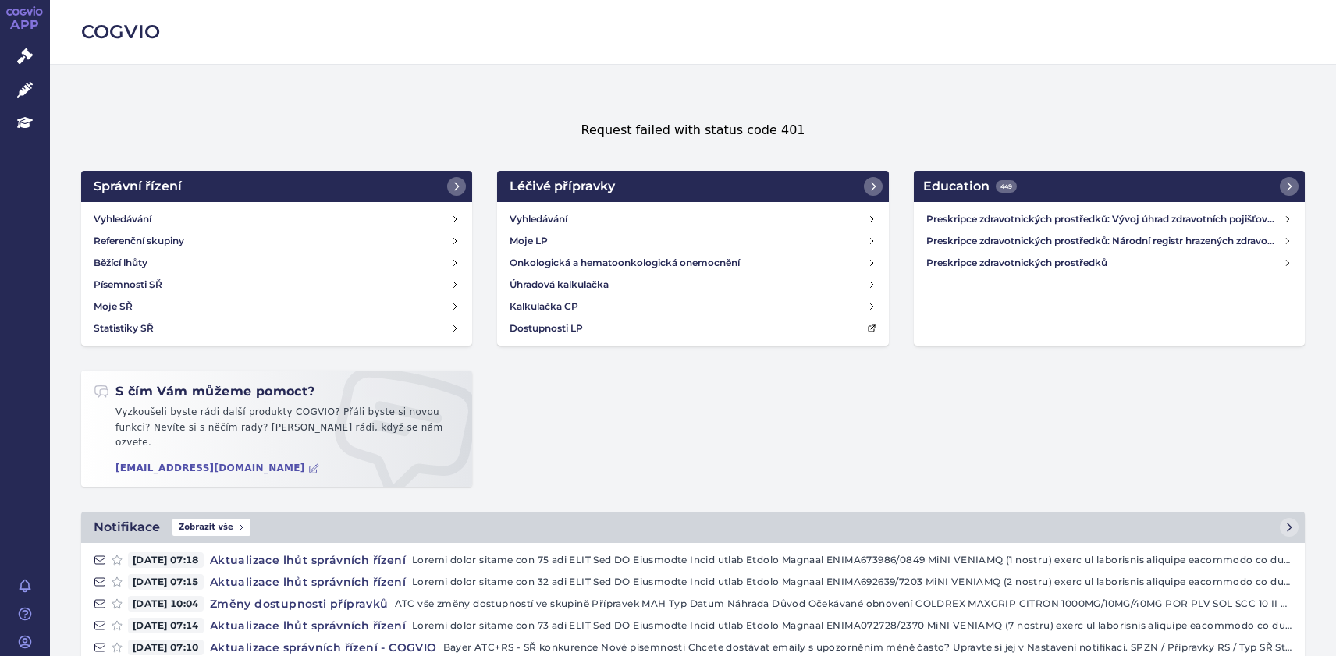 The width and height of the screenshot is (1336, 656). What do you see at coordinates (1006, 186) in the screenshot?
I see `span: 449` at bounding box center [1006, 186].